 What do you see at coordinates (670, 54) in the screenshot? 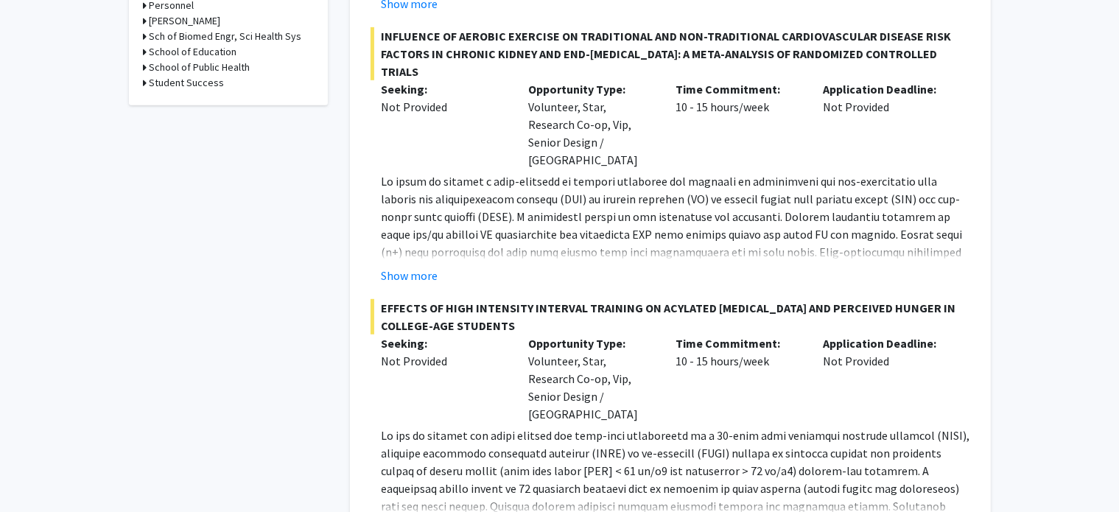
I see `span: INFLUENCE OF AEROBIC EXERCISE ON TRADITIONAL AND NON-TRADITIONAL CARDIOVASCULAR DISEASE RISK FACT...` at bounding box center [670, 54].